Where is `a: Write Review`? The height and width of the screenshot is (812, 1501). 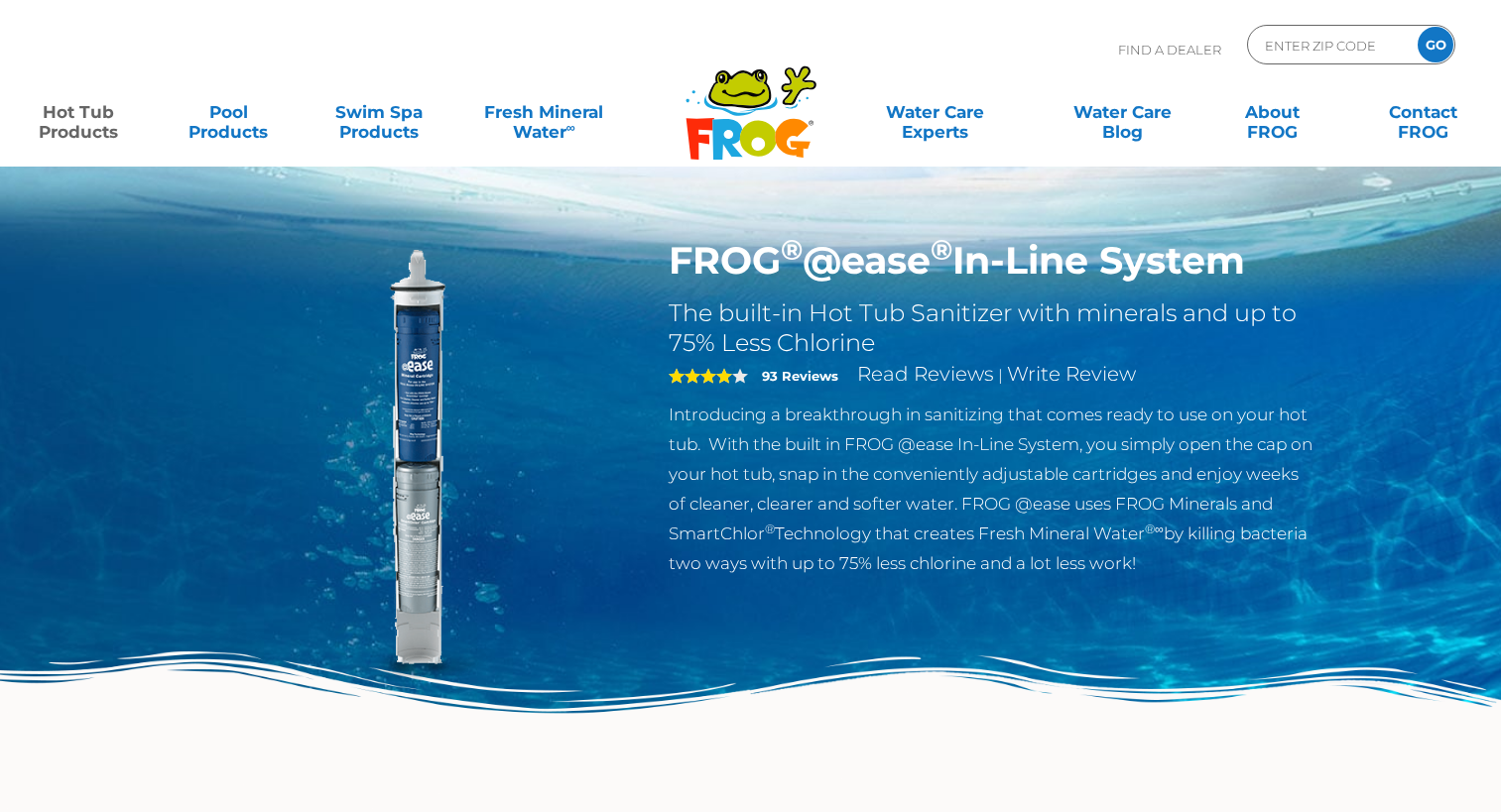 a: Write Review is located at coordinates (1071, 374).